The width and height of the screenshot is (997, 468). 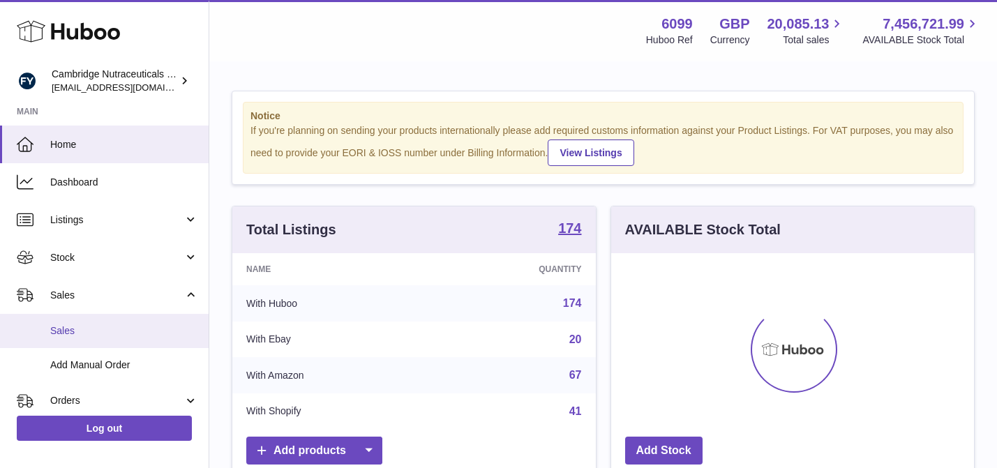 What do you see at coordinates (124, 365) in the screenshot?
I see `span: Add Manual Order` at bounding box center [124, 365].